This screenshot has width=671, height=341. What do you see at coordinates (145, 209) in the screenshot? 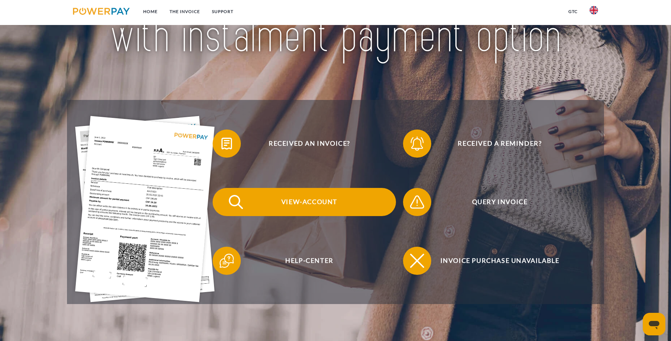
I see `img: single_invoice_powerpay_en.jpg` at bounding box center [145, 209].